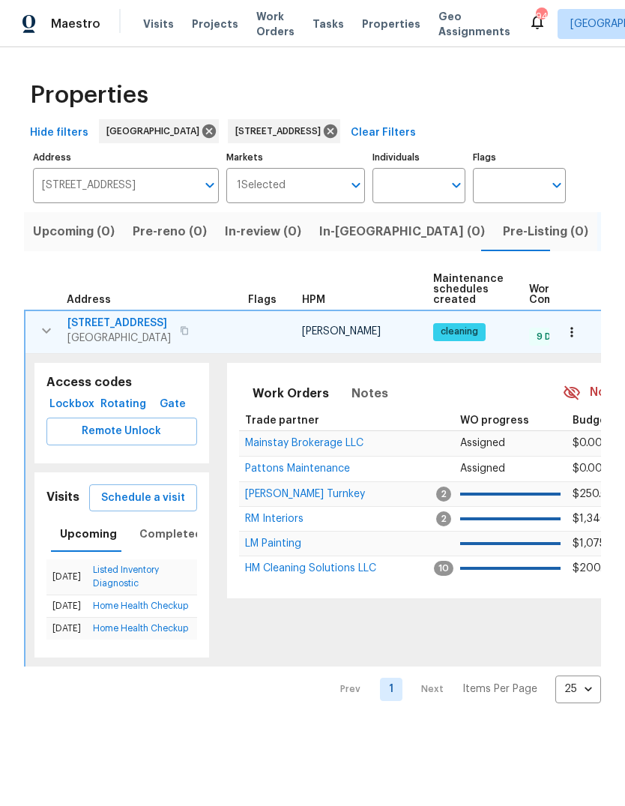 This screenshot has height=806, width=625. I want to click on span: Trade partner, so click(282, 421).